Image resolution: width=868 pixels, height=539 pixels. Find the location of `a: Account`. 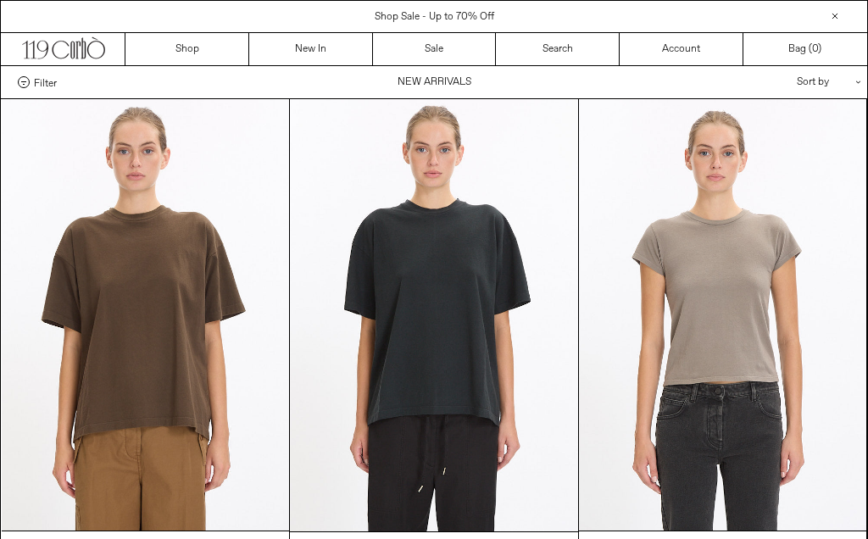

a: Account is located at coordinates (682, 49).